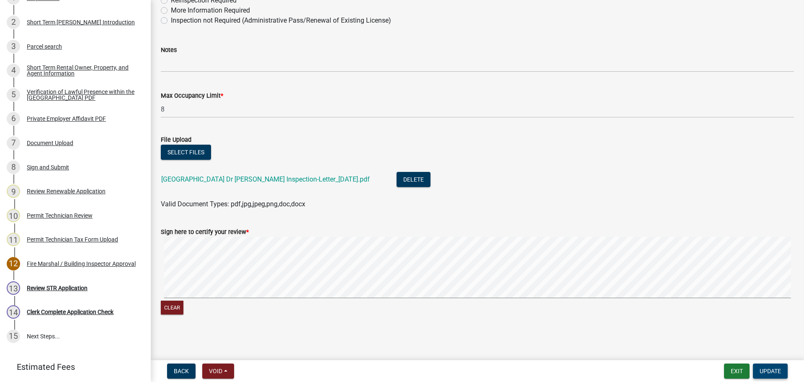  Describe the element at coordinates (13, 312) in the screenshot. I see `div: 14` at that location.